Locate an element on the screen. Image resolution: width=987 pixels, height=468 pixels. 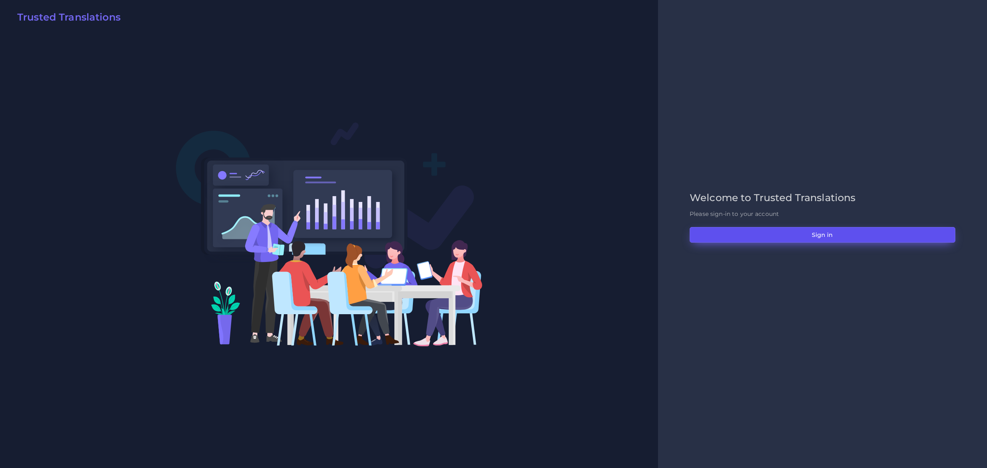
h2: Welcome to Trusted Translations is located at coordinates (822, 198).